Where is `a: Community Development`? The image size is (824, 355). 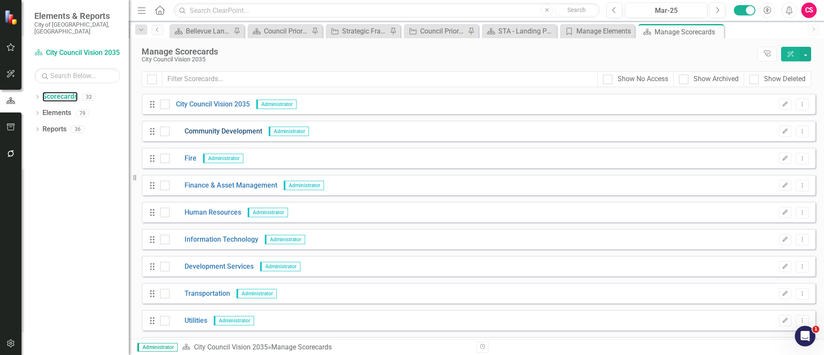
a: Community Development is located at coordinates (216, 131).